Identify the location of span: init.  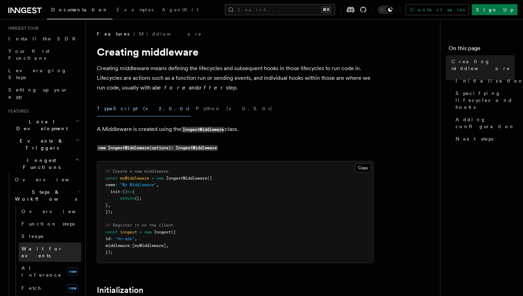
(115, 192).